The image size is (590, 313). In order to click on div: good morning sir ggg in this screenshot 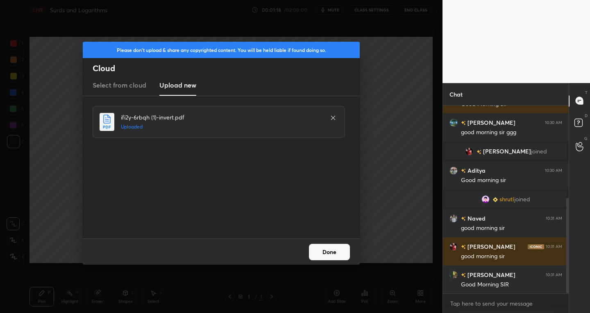, I will do `click(511, 133)`.